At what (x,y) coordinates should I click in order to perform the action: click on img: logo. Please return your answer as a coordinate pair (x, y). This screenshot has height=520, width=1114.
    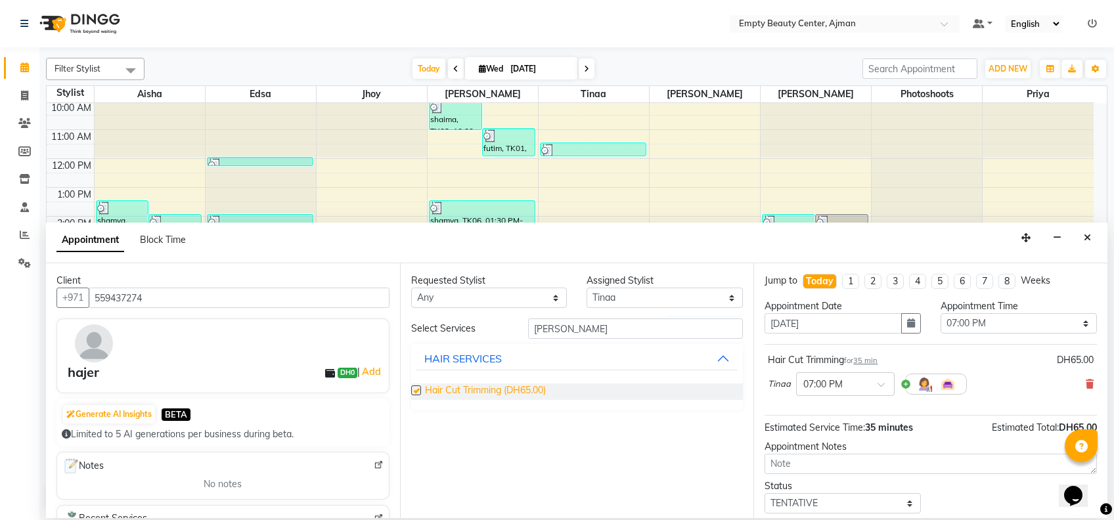
    Looking at the image, I should click on (78, 24).